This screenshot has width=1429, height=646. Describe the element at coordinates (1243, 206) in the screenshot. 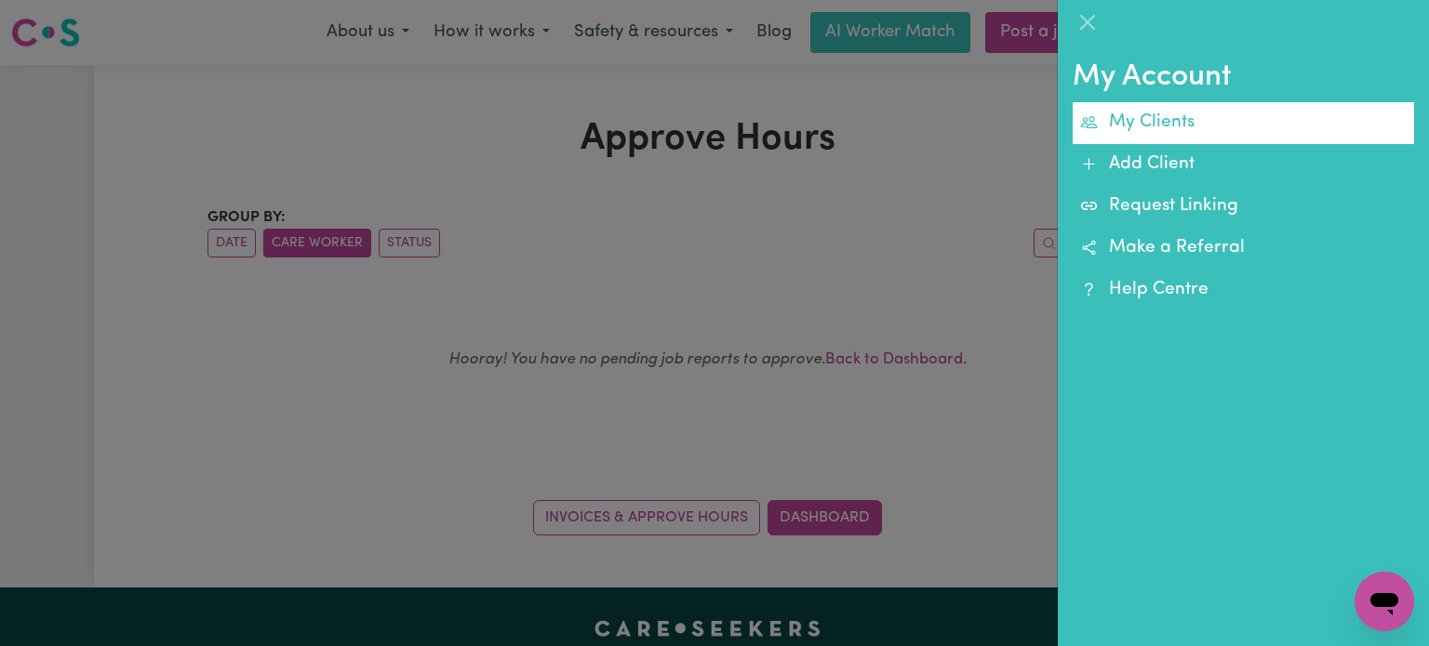

I see `a: Request Linking` at that location.